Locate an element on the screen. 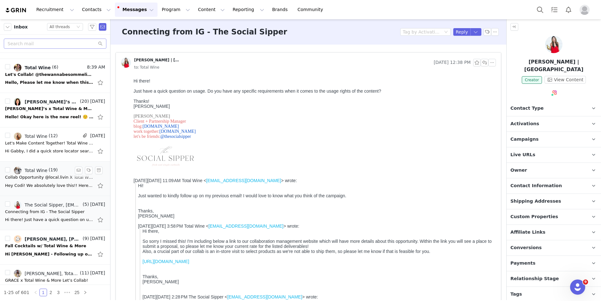 The image size is (601, 301). button: Content is located at coordinates (211, 9).